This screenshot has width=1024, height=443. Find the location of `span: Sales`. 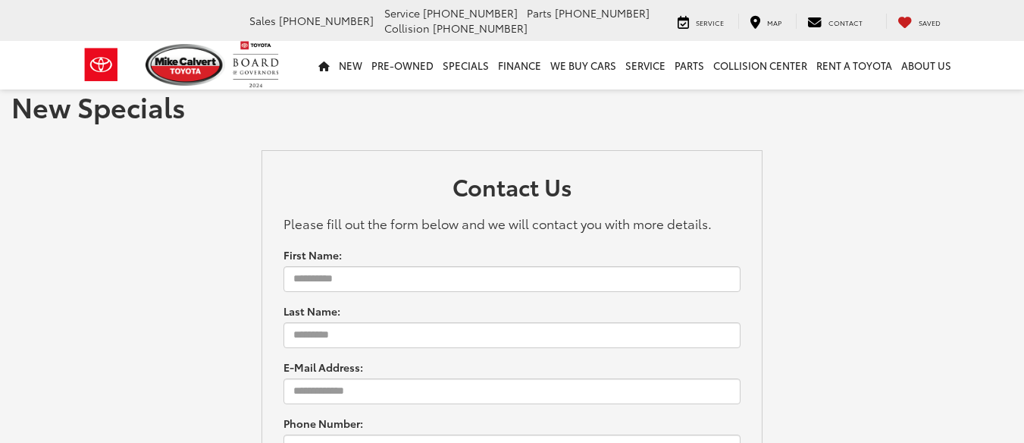

span: Sales is located at coordinates (262, 20).